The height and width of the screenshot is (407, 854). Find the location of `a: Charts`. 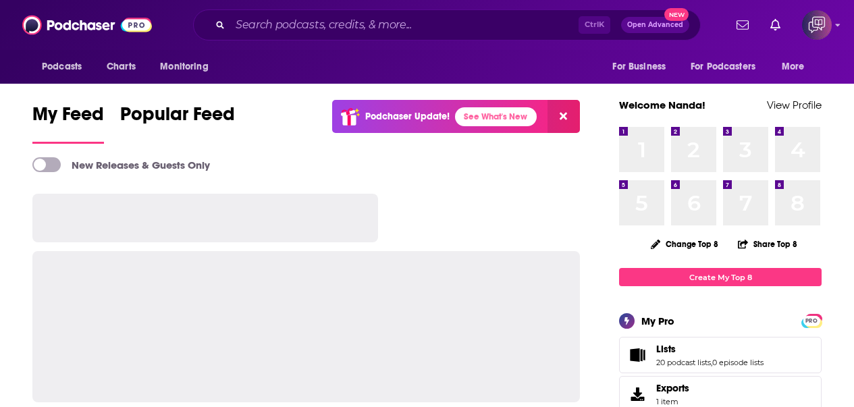

a: Charts is located at coordinates (121, 67).